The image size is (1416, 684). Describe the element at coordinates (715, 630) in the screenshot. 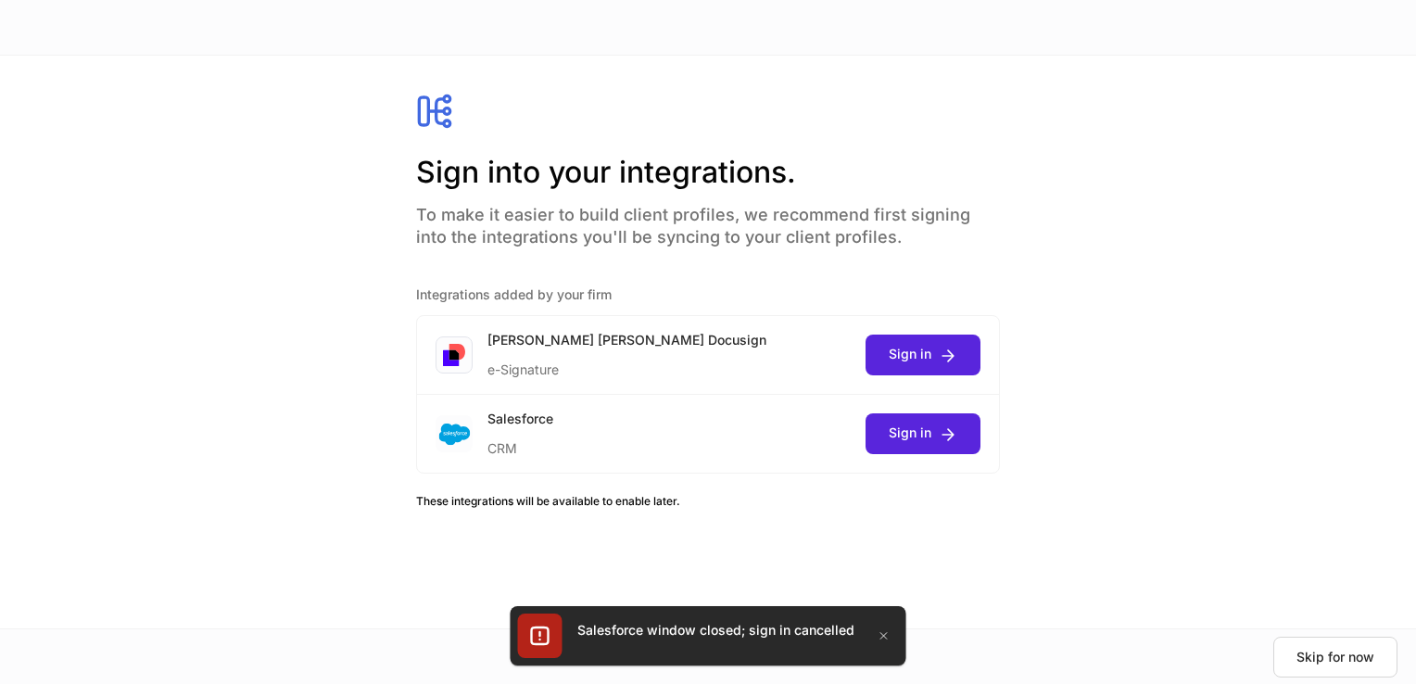

I see `div: Salesforce window closed; sign in cancelled` at that location.